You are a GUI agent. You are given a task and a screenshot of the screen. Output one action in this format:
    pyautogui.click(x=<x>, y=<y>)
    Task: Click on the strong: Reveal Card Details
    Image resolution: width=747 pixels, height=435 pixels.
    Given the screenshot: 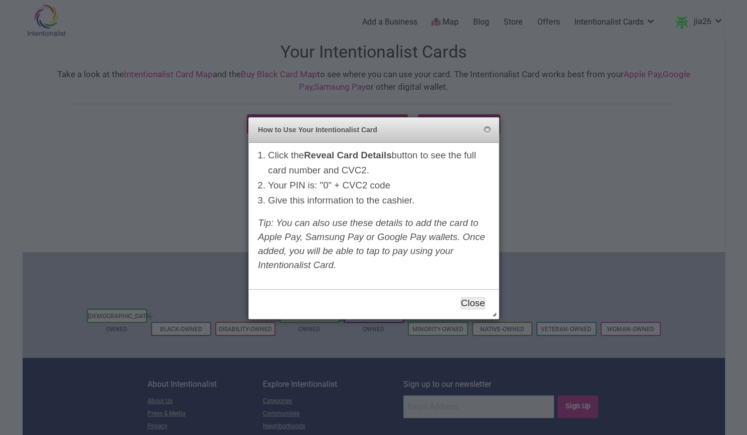 What is the action you would take?
    pyautogui.click(x=347, y=155)
    